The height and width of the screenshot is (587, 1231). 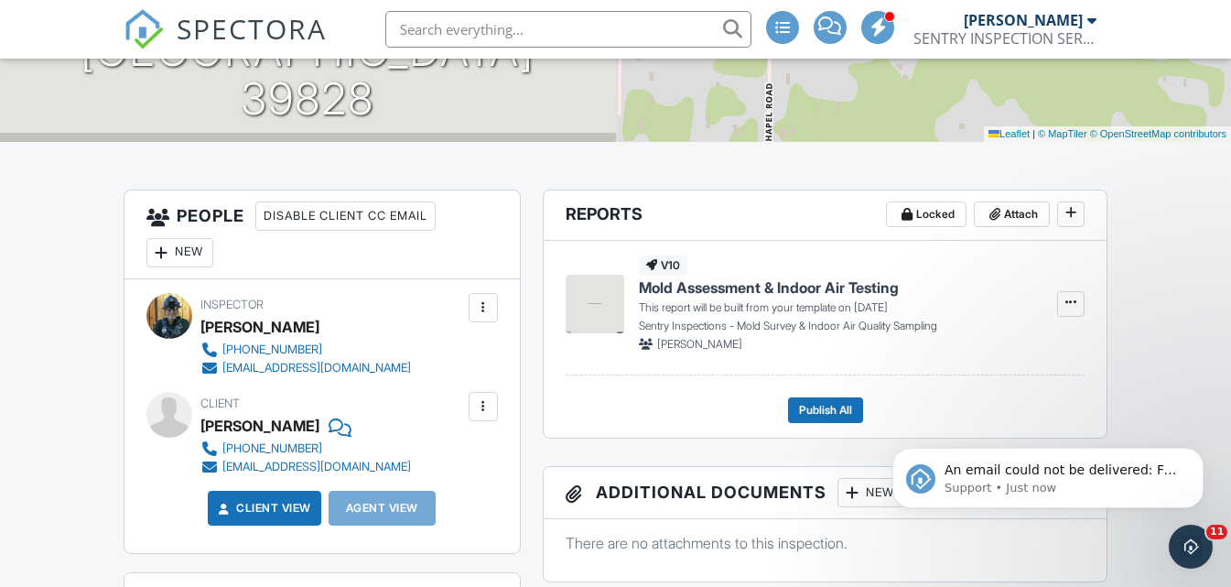 I want to click on div: SENTRY INSPECTION SERVICES, LLC / SENTRY HOME INSPECTIONS, so click(x=1005, y=38).